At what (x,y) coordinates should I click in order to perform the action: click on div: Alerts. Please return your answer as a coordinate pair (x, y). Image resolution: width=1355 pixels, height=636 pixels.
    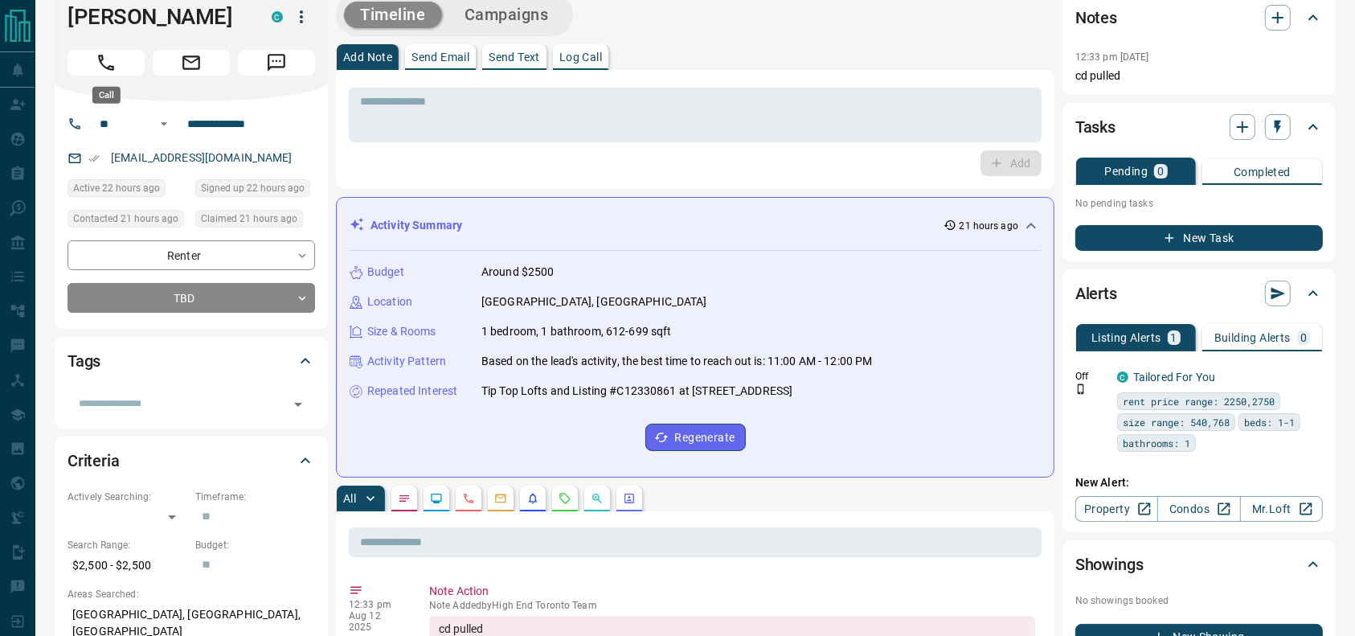
    Looking at the image, I should click on (1199, 293).